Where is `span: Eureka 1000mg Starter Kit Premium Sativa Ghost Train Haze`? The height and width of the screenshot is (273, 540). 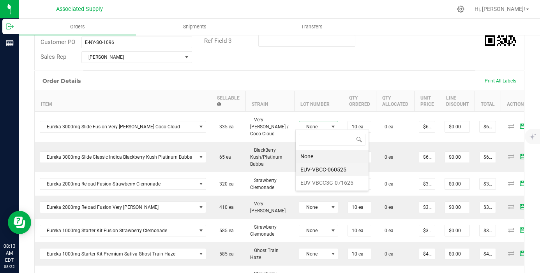
span: Eureka 1000mg Starter Kit Premium Sativa Ghost Train Haze is located at coordinates (118, 254).